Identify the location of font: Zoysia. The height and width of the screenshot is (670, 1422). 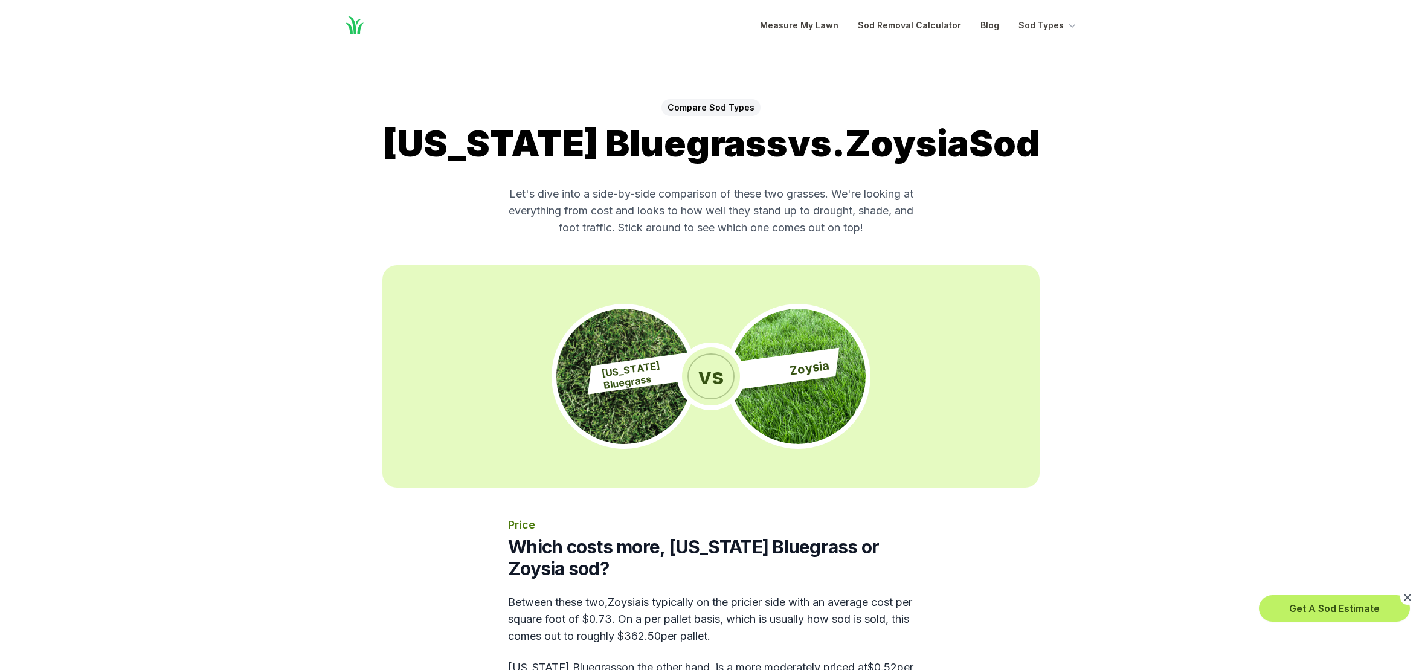
(907, 143).